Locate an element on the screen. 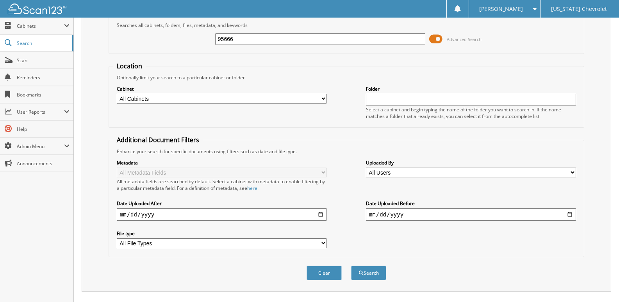 Image resolution: width=619 pixels, height=302 pixels. label: Folder is located at coordinates (471, 89).